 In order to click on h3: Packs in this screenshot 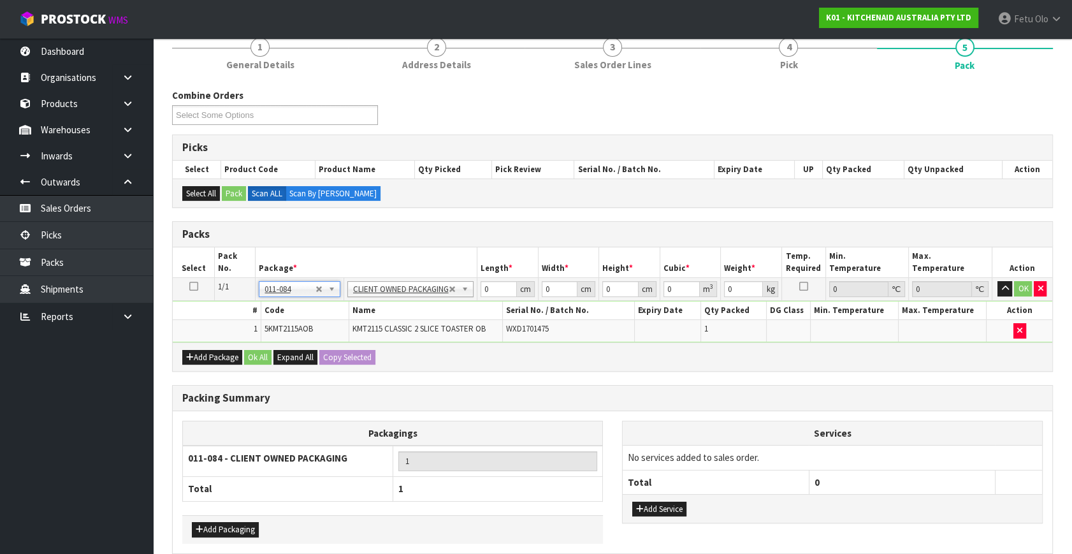, I will do `click(613, 234)`.